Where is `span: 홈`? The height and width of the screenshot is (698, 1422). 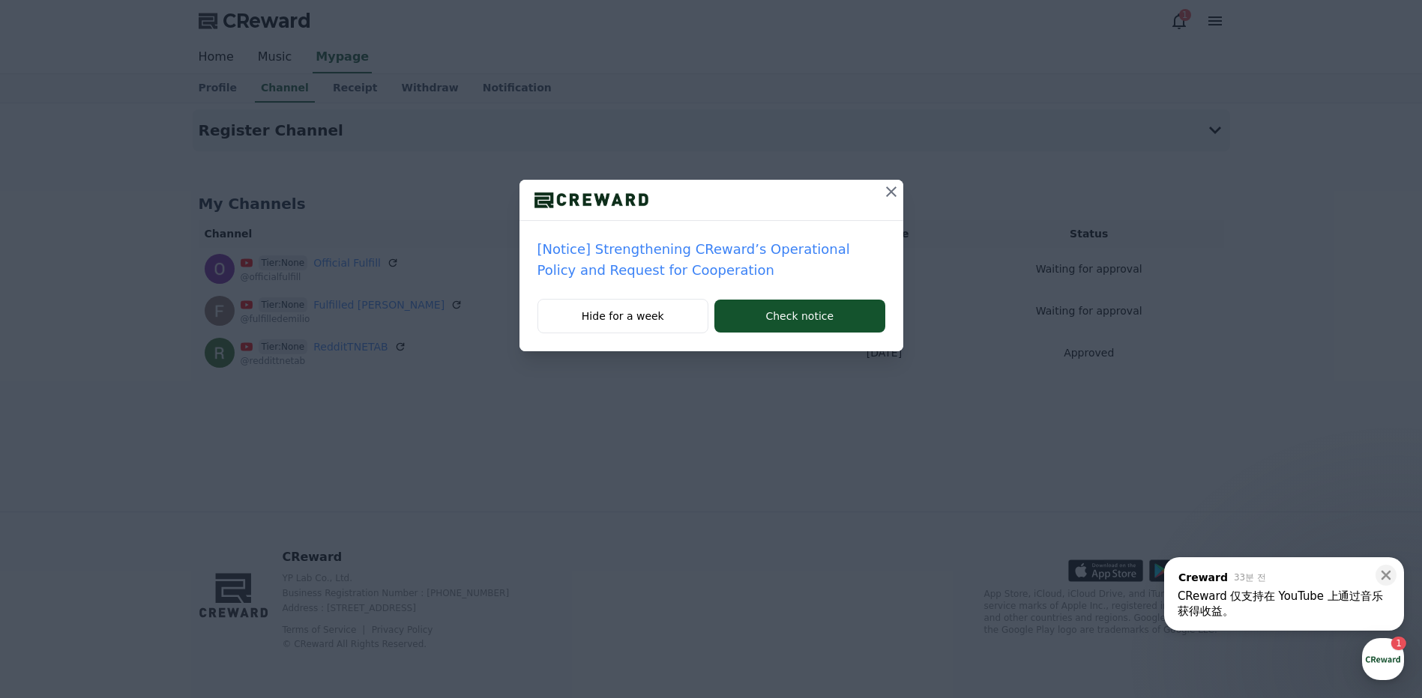
span: 홈 is located at coordinates (52, 504).